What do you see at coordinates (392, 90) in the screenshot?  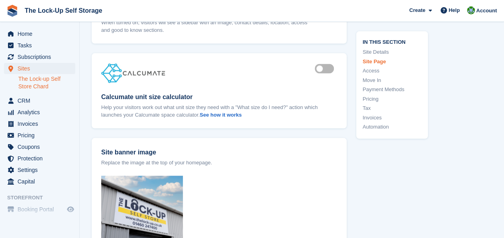 I see `a: Payment Methods` at bounding box center [392, 90].